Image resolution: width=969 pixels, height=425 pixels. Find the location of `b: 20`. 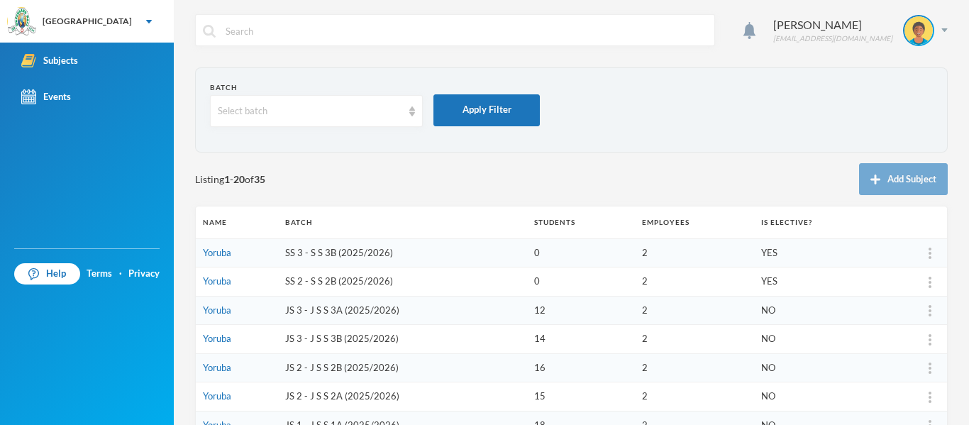

b: 20 is located at coordinates (239, 179).